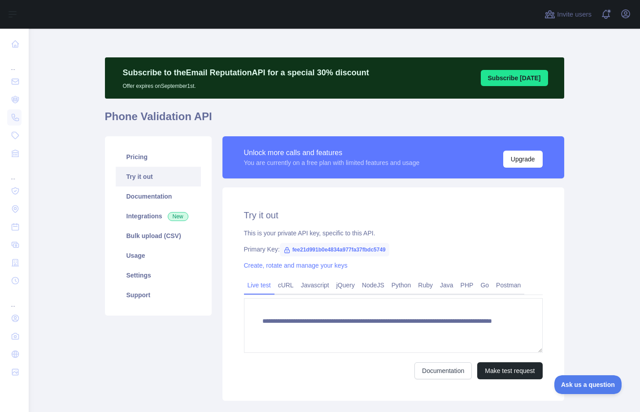 The width and height of the screenshot is (640, 412). I want to click on div: Unlock more calls and features, so click(332, 153).